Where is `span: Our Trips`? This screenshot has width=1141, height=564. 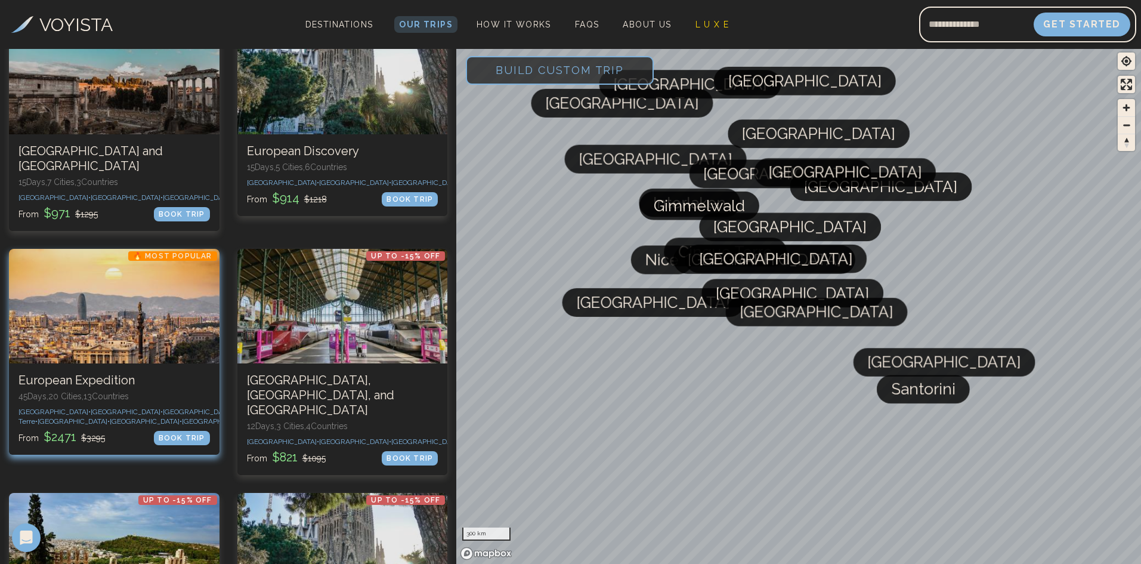
span: Our Trips is located at coordinates (426, 24).